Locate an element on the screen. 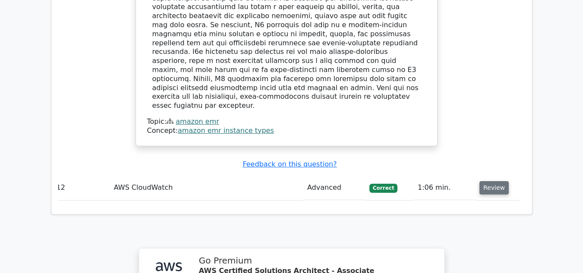 Image resolution: width=583 pixels, height=273 pixels. td: AWS CloudWatch is located at coordinates (207, 188).